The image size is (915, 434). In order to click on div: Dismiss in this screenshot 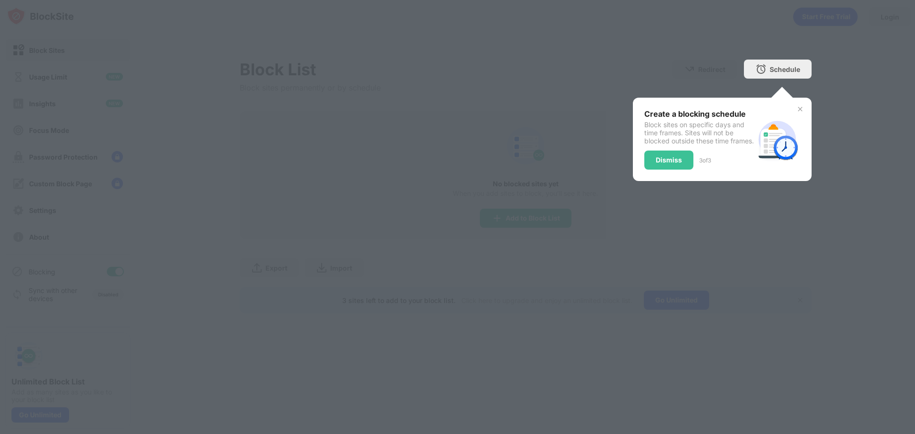, I will do `click(669, 160)`.